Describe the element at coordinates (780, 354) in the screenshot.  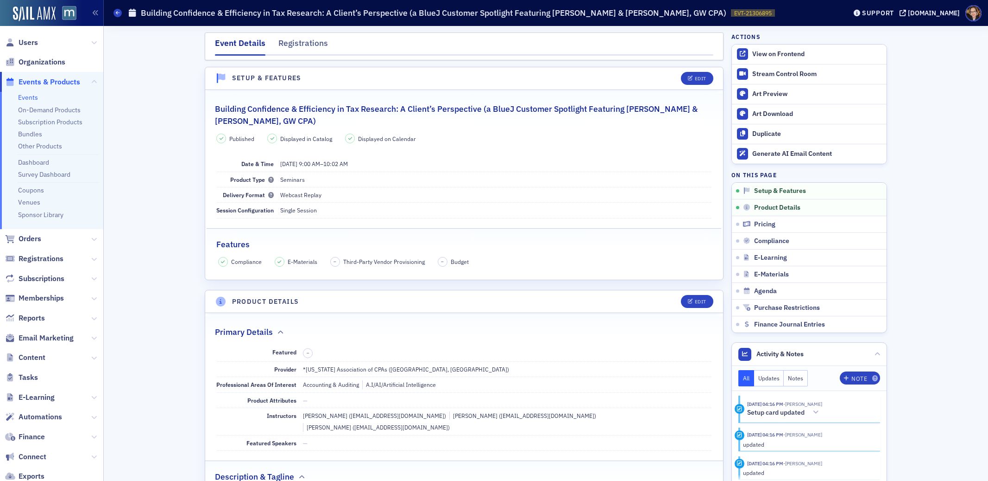
I see `span: Activity & Notes` at that location.